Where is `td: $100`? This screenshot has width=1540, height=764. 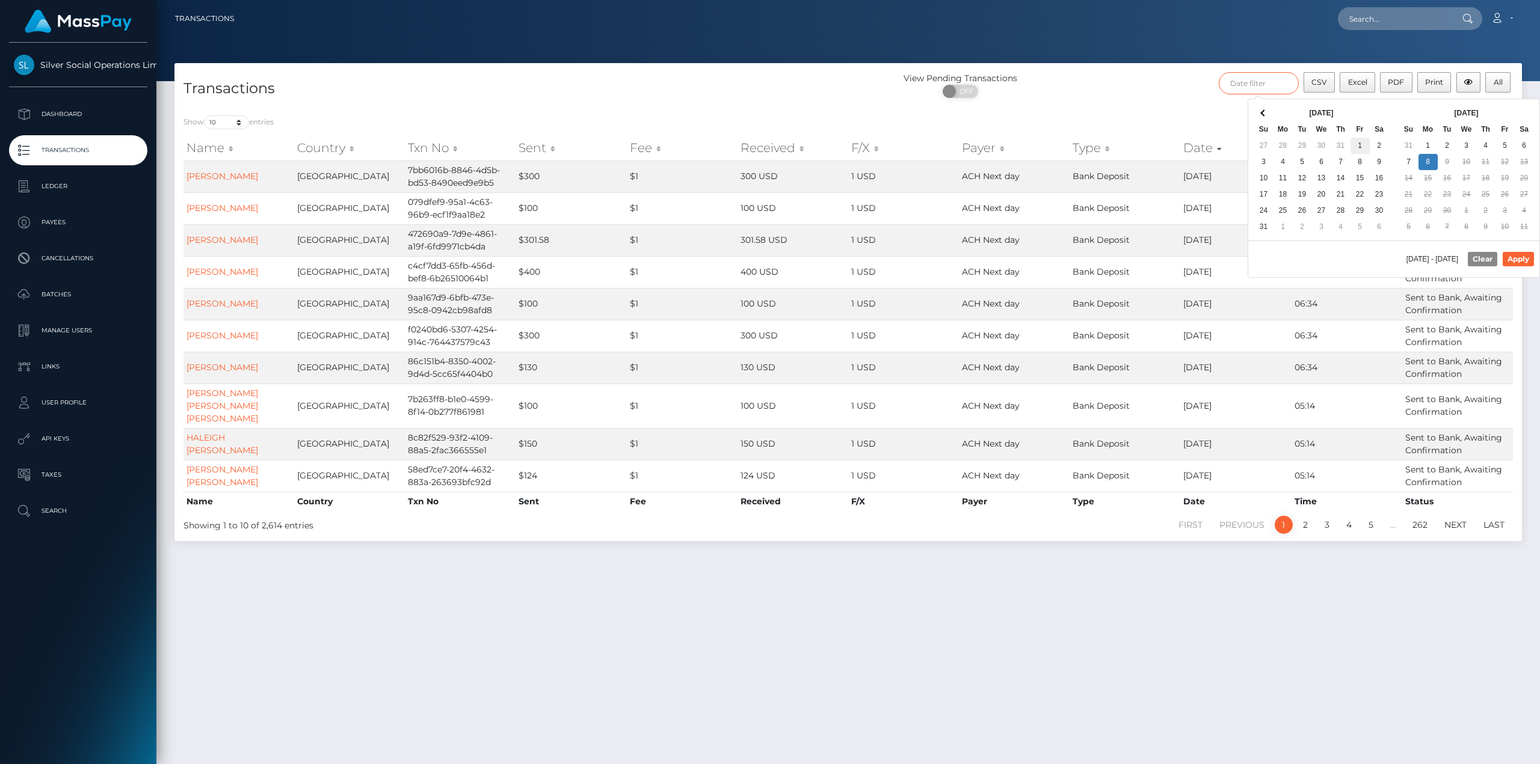
td: $100 is located at coordinates (571, 208).